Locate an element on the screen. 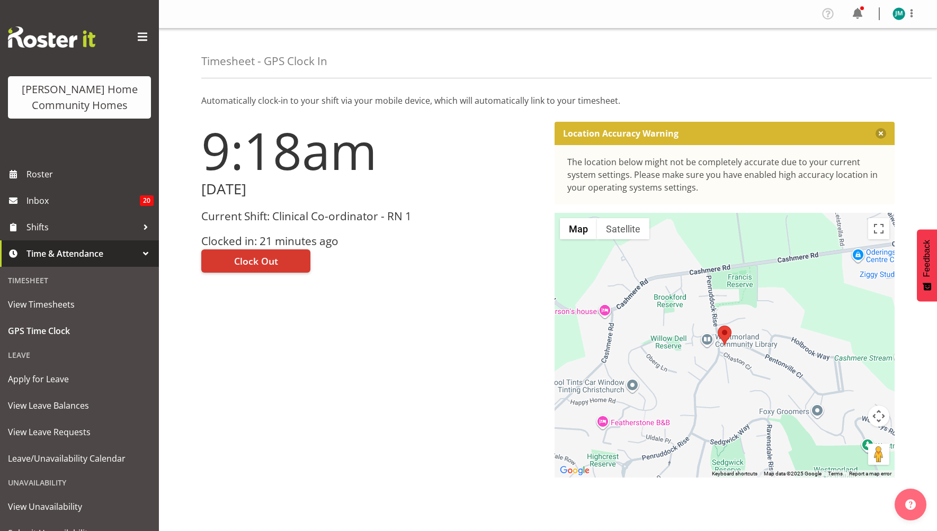 The height and width of the screenshot is (531, 937). img: help-xxl-2.png is located at coordinates (910, 505).